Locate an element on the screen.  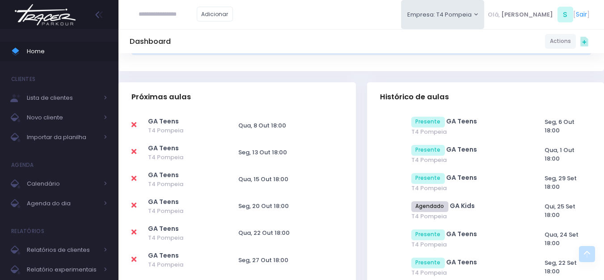
span: Qua, 8 Out 18:00 is located at coordinates (262, 125).